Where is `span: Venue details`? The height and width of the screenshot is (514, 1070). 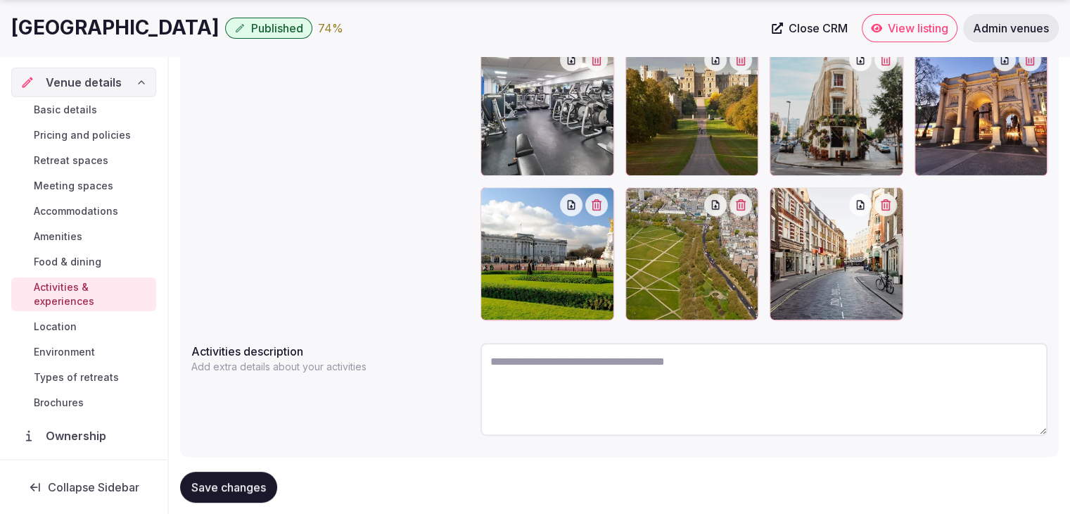
span: Venue details is located at coordinates (84, 82).